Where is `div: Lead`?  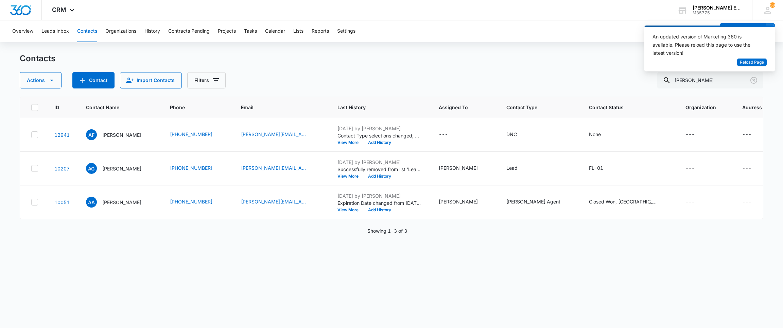
div: Lead is located at coordinates (512, 168).